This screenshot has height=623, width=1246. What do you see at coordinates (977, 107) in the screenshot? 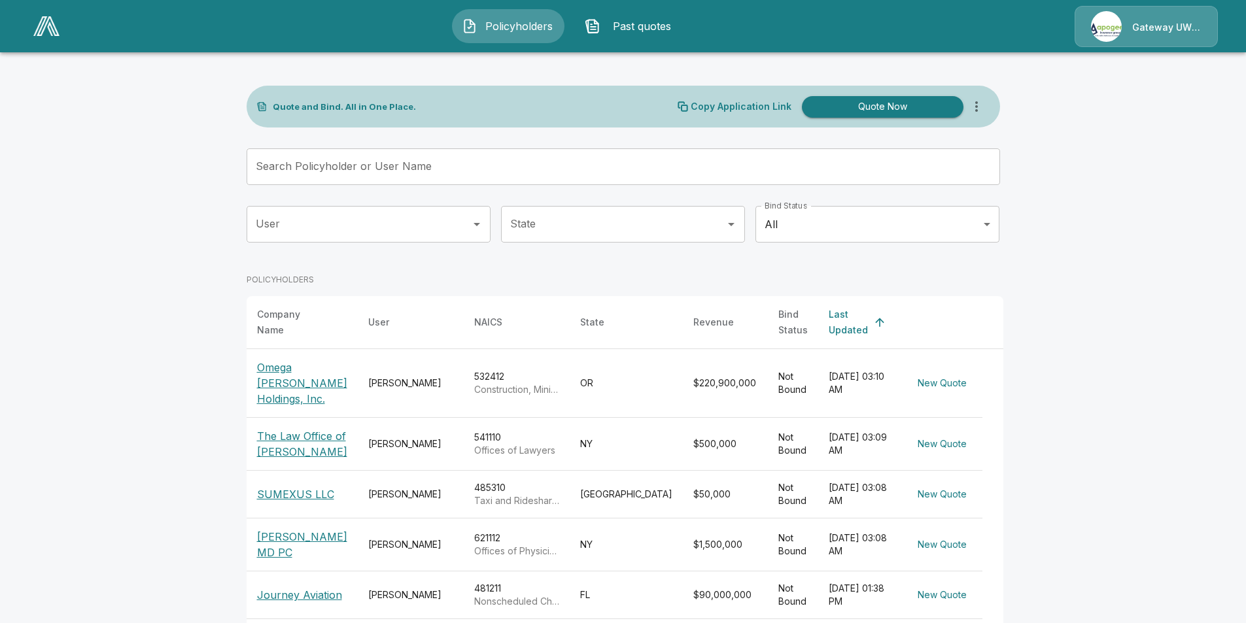
I see `button: more` at bounding box center [977, 107].